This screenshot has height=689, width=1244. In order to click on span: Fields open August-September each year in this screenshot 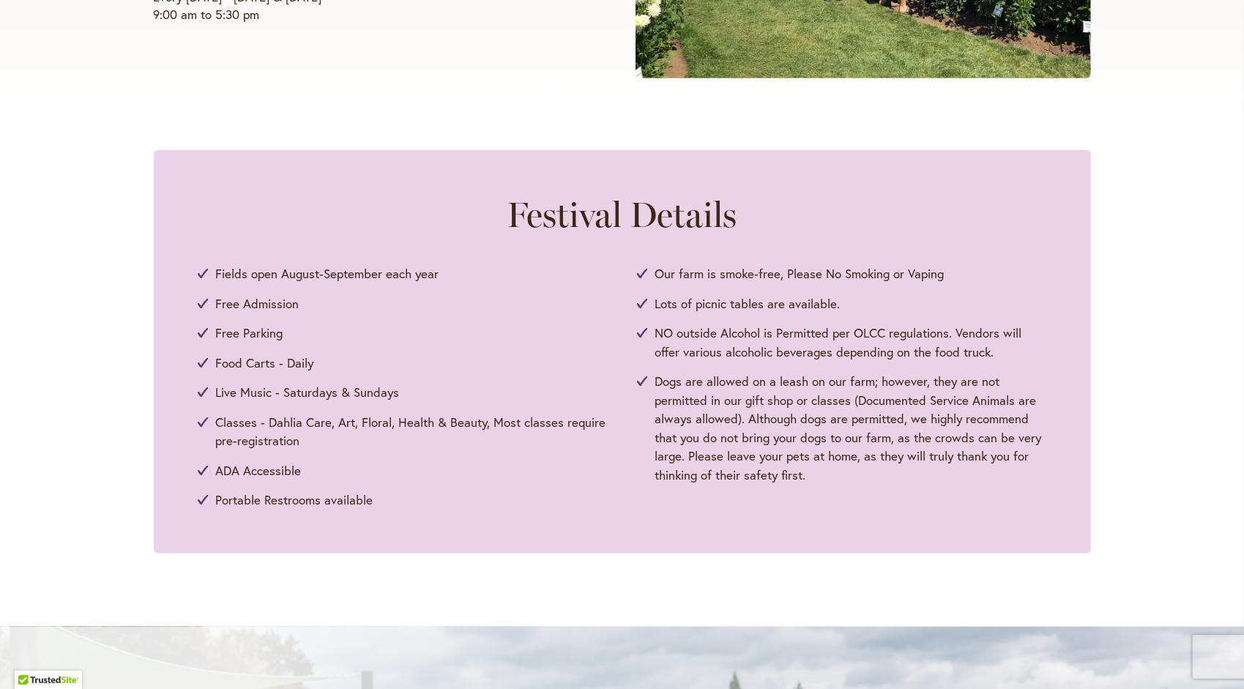, I will do `click(327, 274)`.